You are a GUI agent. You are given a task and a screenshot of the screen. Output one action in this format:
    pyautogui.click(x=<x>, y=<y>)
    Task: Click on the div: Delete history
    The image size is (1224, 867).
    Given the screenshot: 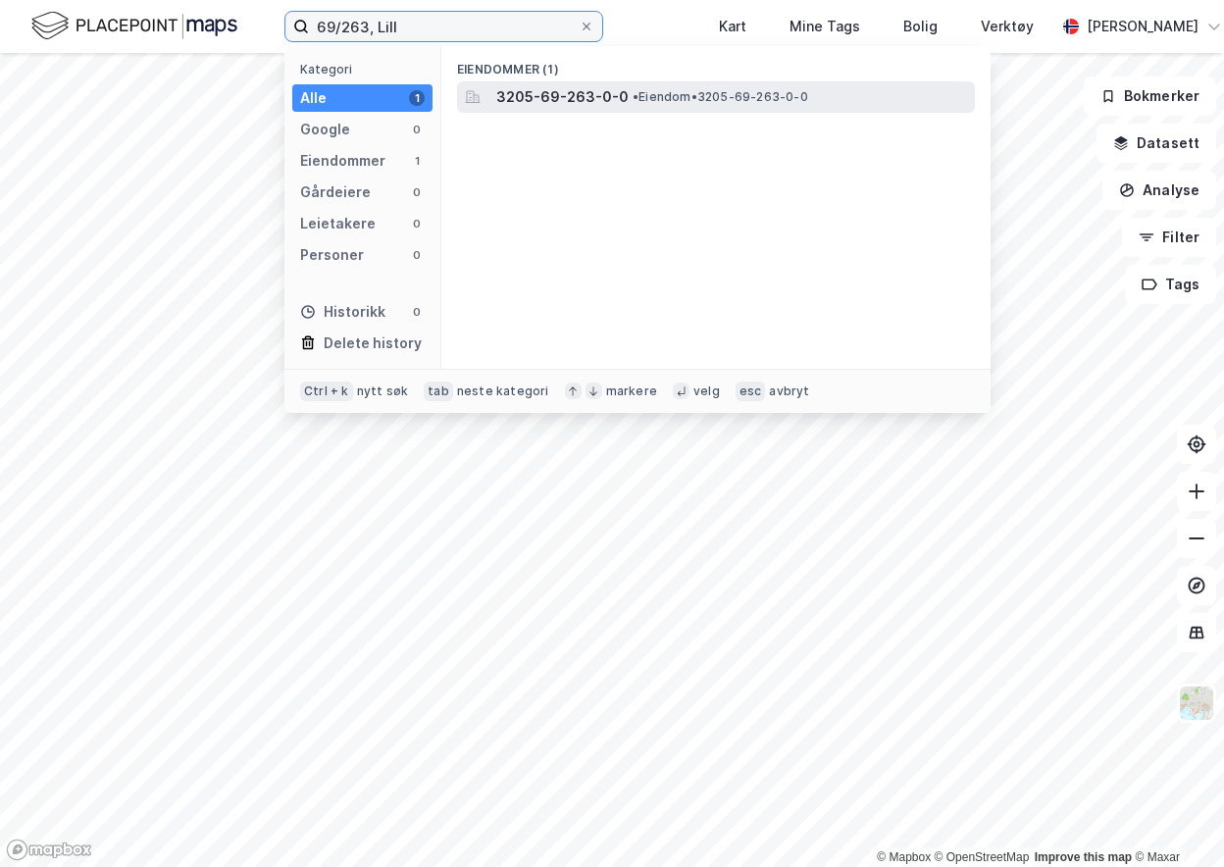 What is the action you would take?
    pyautogui.click(x=373, y=343)
    